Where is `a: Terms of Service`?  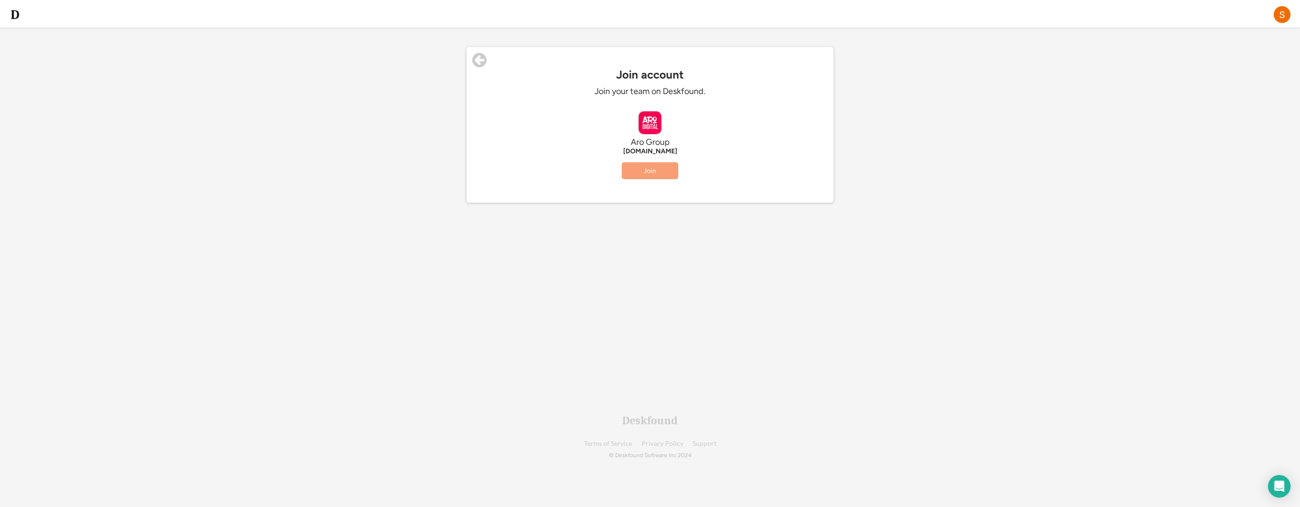
a: Terms of Service is located at coordinates (608, 444).